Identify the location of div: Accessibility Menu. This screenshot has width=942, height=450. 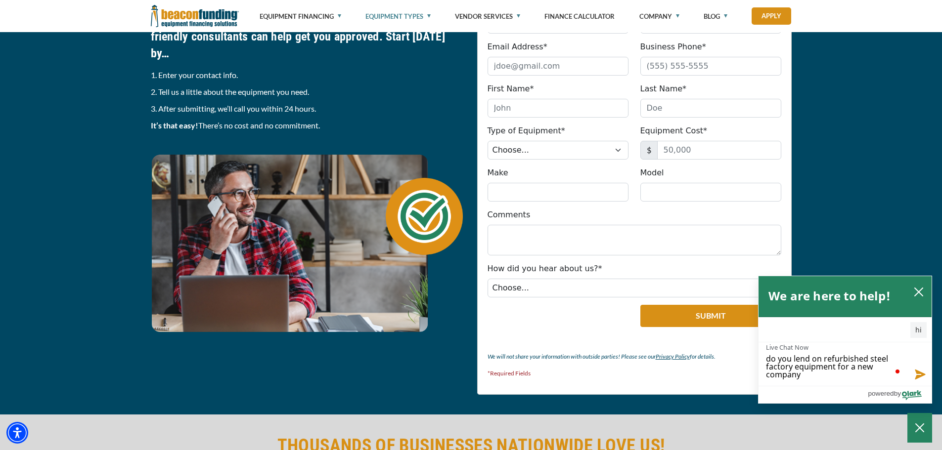
(17, 433).